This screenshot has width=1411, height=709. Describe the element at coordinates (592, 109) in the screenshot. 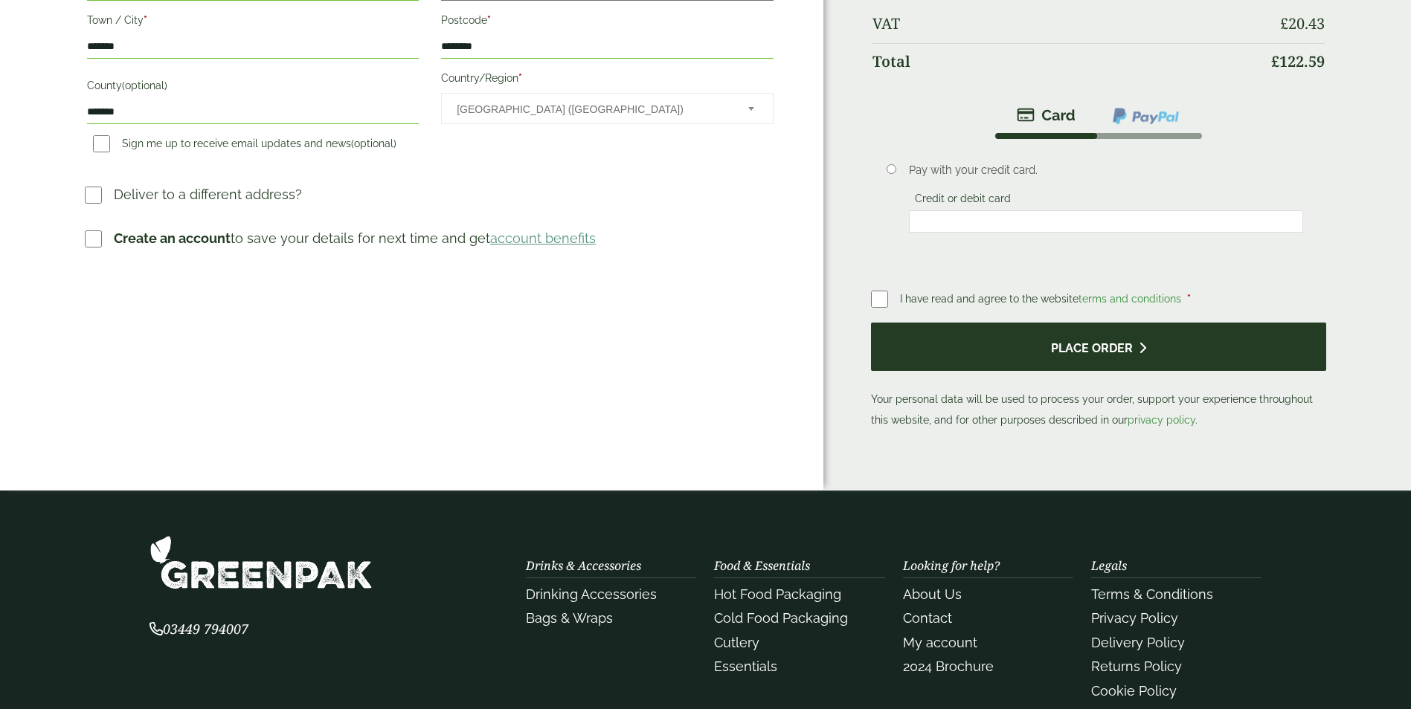

I see `span: United Kingdom (UK)` at that location.